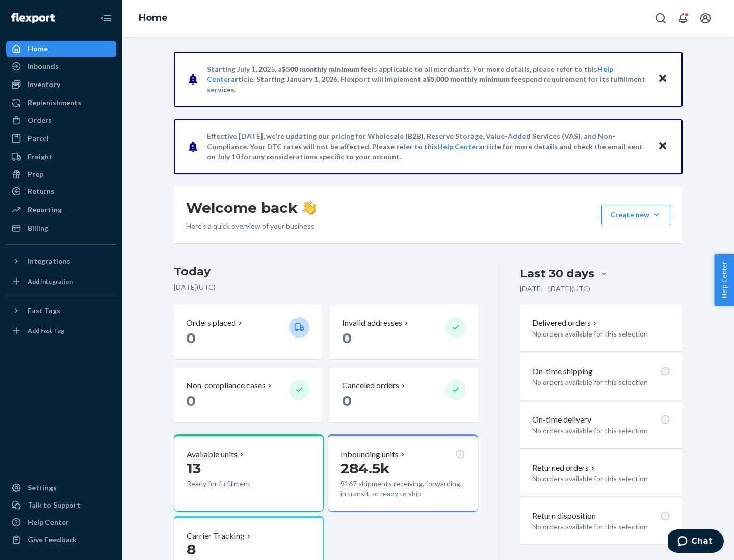 This screenshot has height=560, width=734. What do you see at coordinates (248, 332) in the screenshot?
I see `button: Orders placed 0` at bounding box center [248, 332].